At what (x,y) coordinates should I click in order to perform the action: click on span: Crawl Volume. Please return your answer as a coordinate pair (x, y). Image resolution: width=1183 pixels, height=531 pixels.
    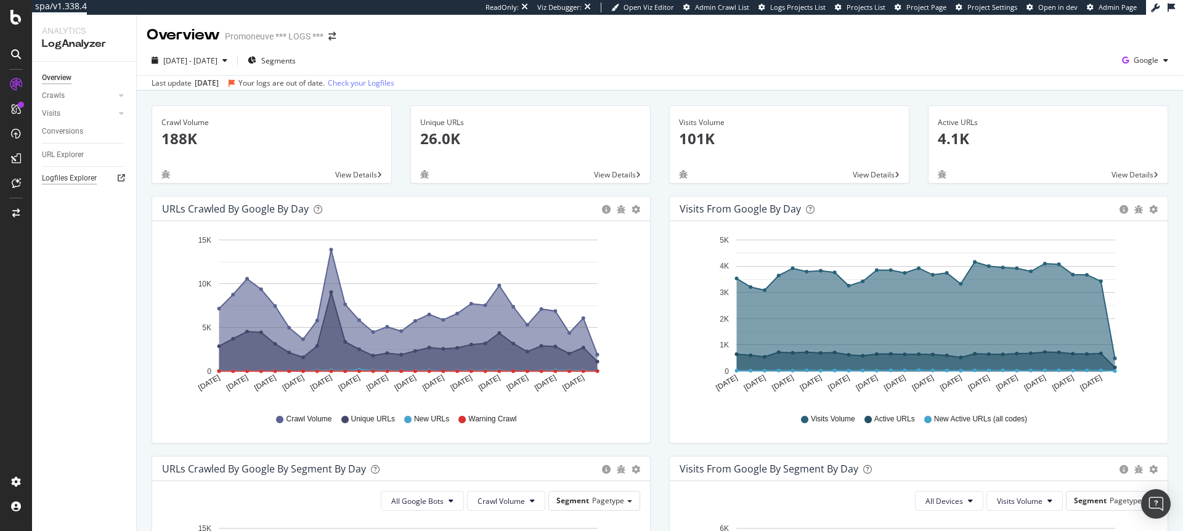
    Looking at the image, I should click on (501, 501).